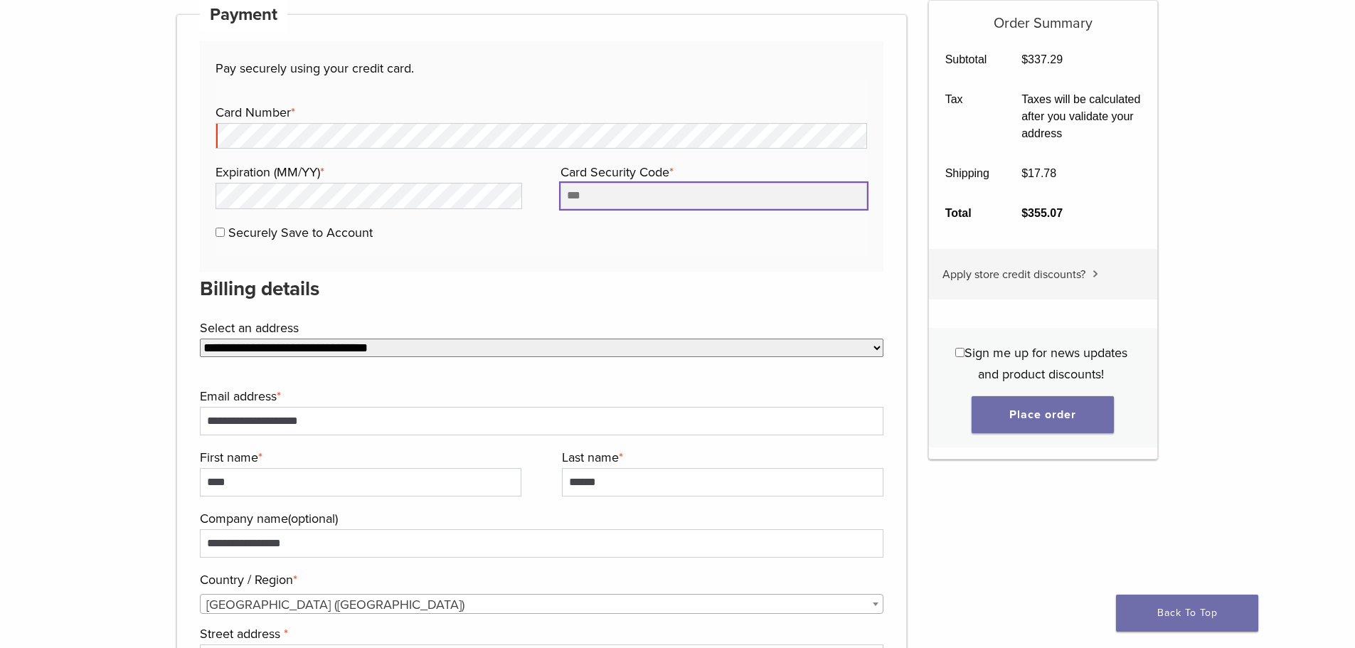 The image size is (1355, 648). Describe the element at coordinates (1042, 213) in the screenshot. I see `bdi: 355.07` at that location.